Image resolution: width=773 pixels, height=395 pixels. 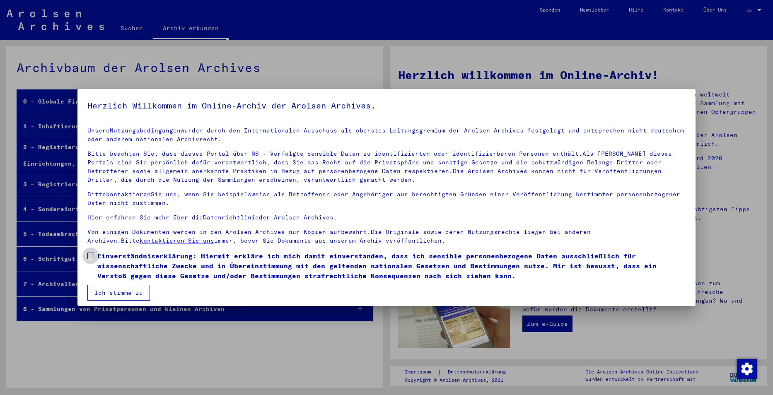 I want to click on a: kontaktieren Sie uns, so click(x=177, y=241).